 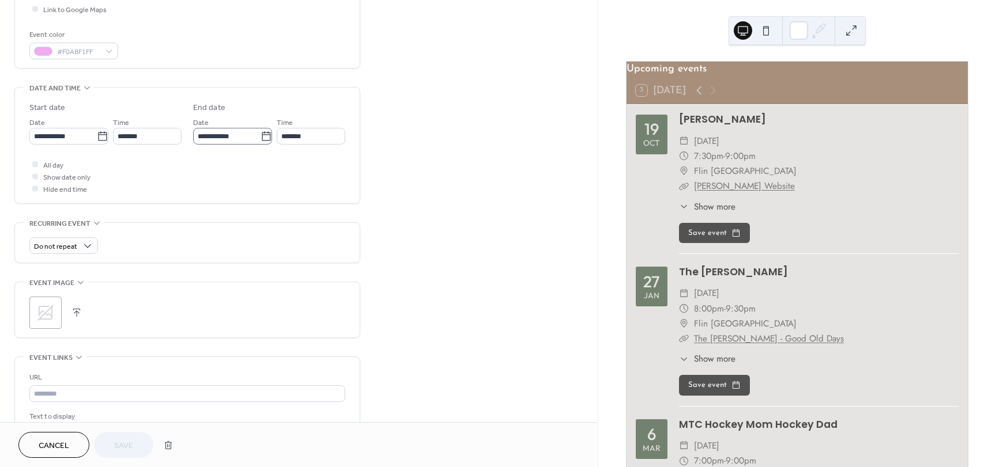 What do you see at coordinates (65, 190) in the screenshot?
I see `span: Hide end time` at bounding box center [65, 190].